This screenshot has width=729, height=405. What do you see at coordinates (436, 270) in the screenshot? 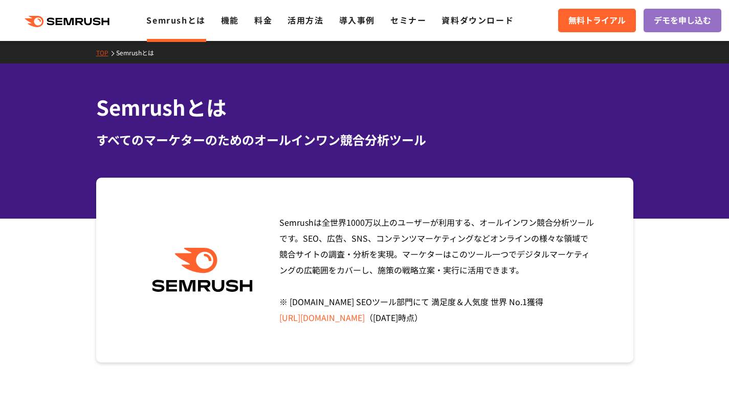
I see `span: Semrushは全世界1000万以上のユーザーが利用する、オールインワン競合分析ツールです。SEO、広告、SNS、コンテンツマーケティングなどオンラインの様々な領域で競合サイトの調査・分析を実現...` at bounding box center [436, 270].